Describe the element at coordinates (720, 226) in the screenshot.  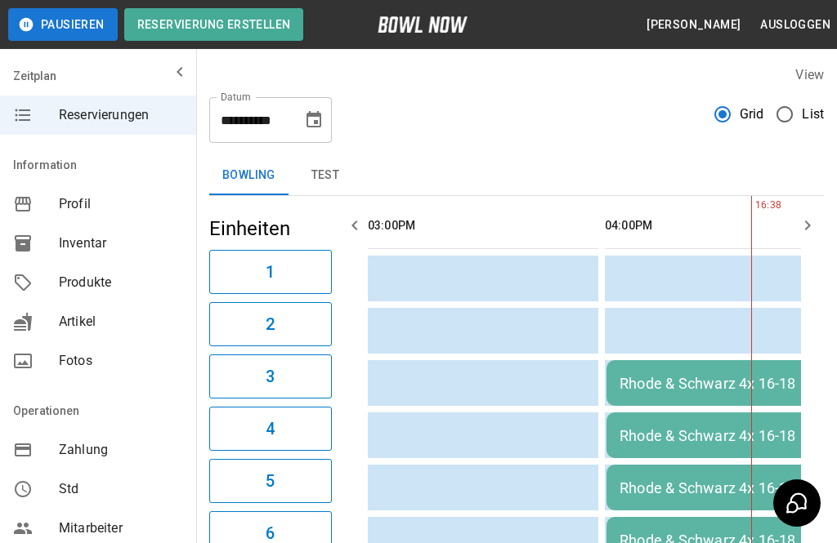
I see `th: 04:00PM` at that location.